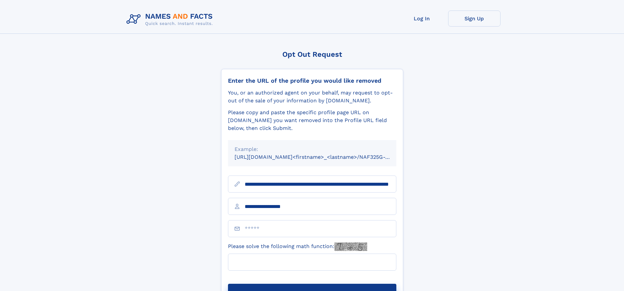  I want to click on a: Sign Up, so click(475, 18).